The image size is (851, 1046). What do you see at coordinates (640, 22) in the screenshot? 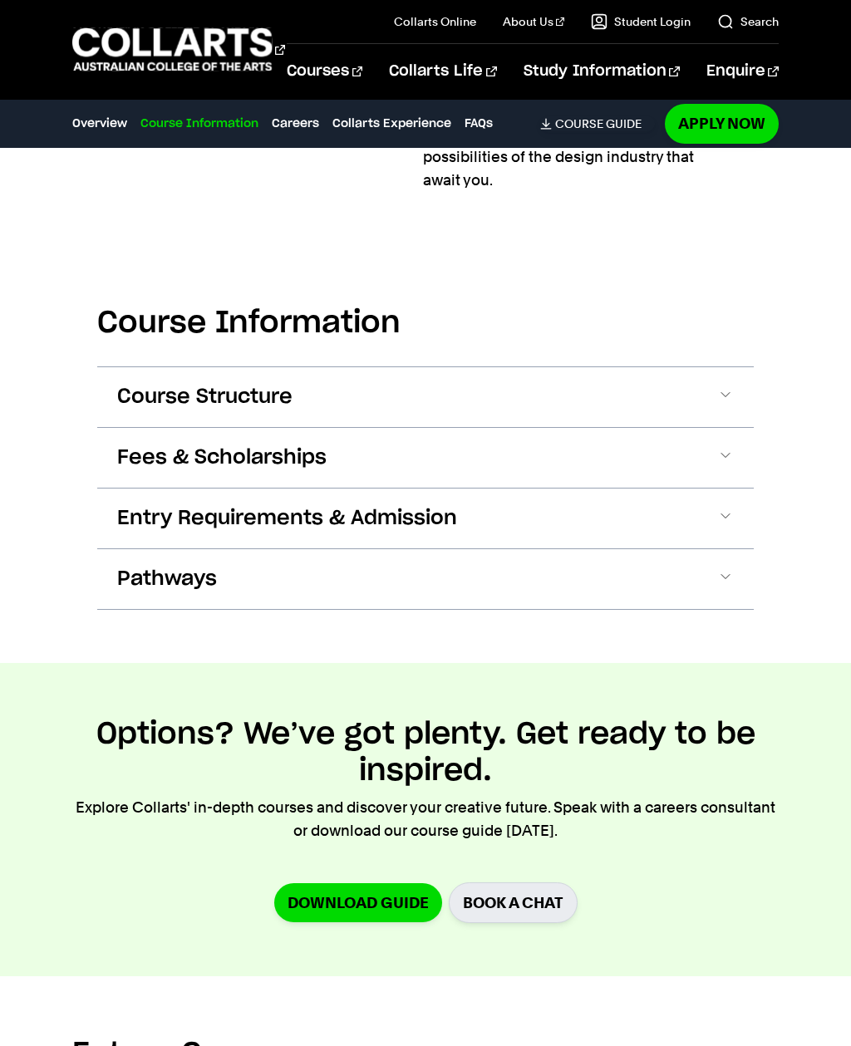
I see `a: Student Login` at bounding box center [640, 22].